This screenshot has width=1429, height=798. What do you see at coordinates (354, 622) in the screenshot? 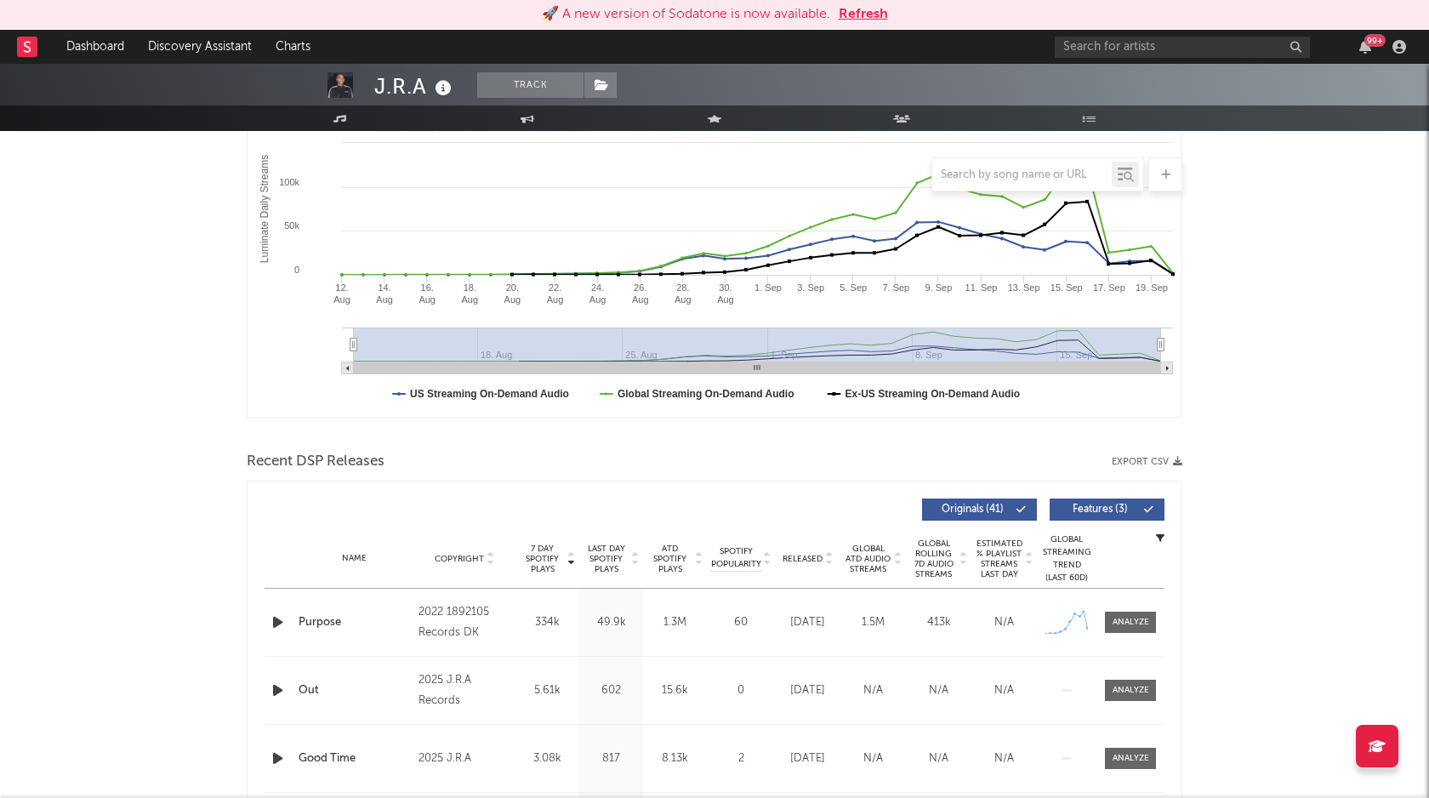
I see `div: Purpose` at bounding box center [354, 622].